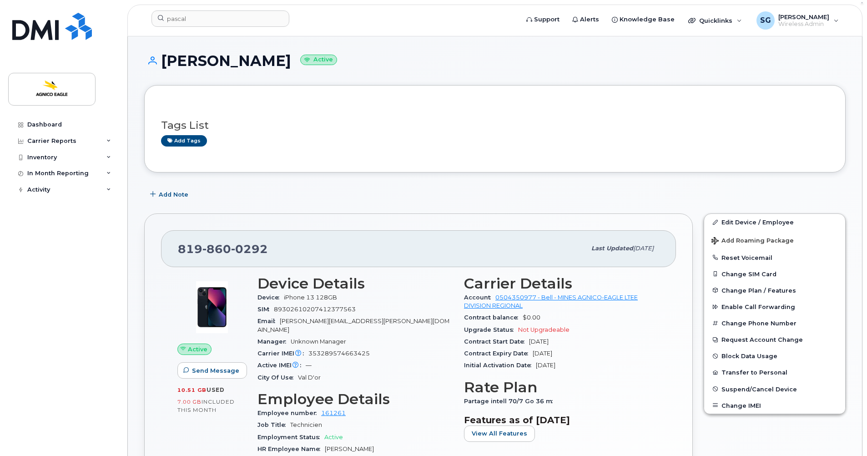 The width and height of the screenshot is (867, 456). I want to click on span: 0292, so click(249, 249).